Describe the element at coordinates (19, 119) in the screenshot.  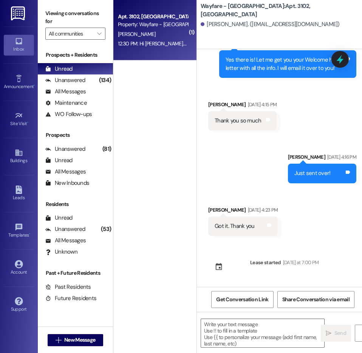
I see `a: Site Visit •` at that location.